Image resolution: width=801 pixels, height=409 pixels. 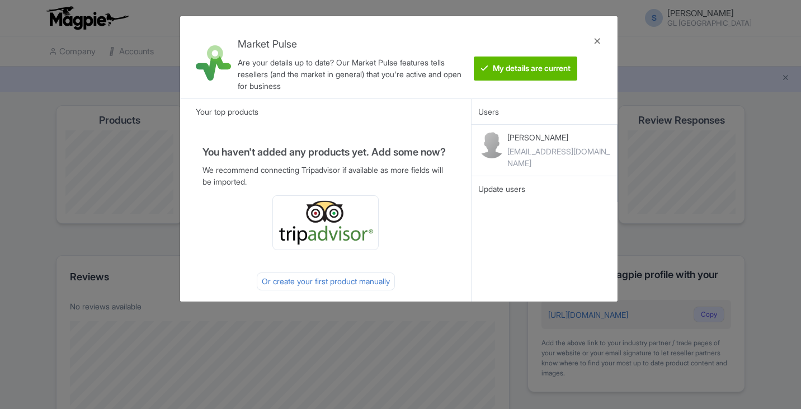 I want to click on h4: You haven't added any products yet. Add some now?, so click(x=325, y=152).